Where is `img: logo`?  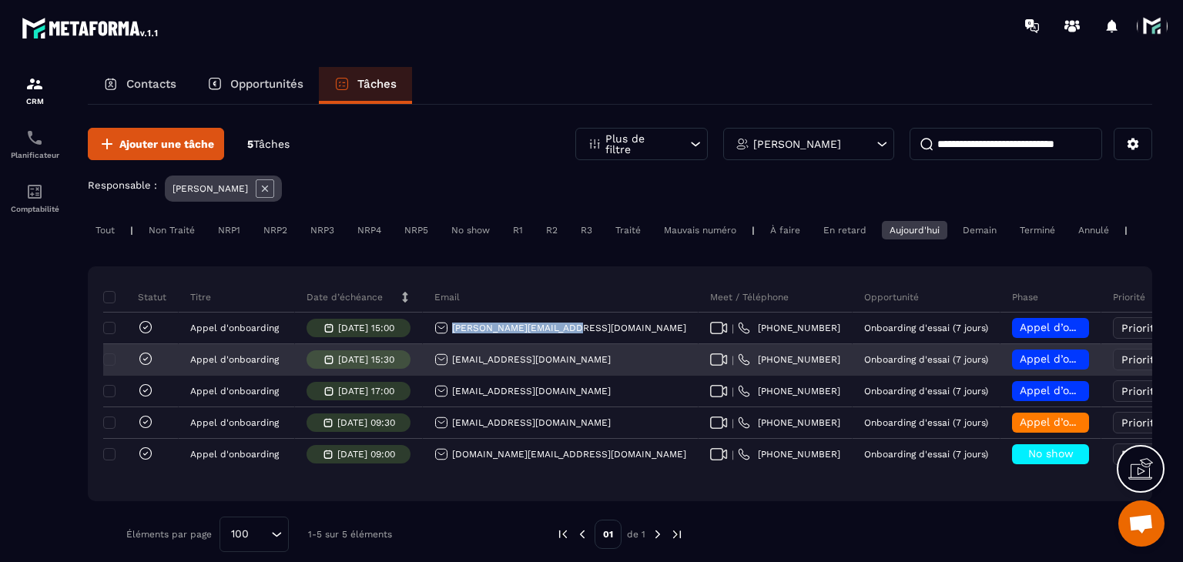 img: logo is located at coordinates (91, 28).